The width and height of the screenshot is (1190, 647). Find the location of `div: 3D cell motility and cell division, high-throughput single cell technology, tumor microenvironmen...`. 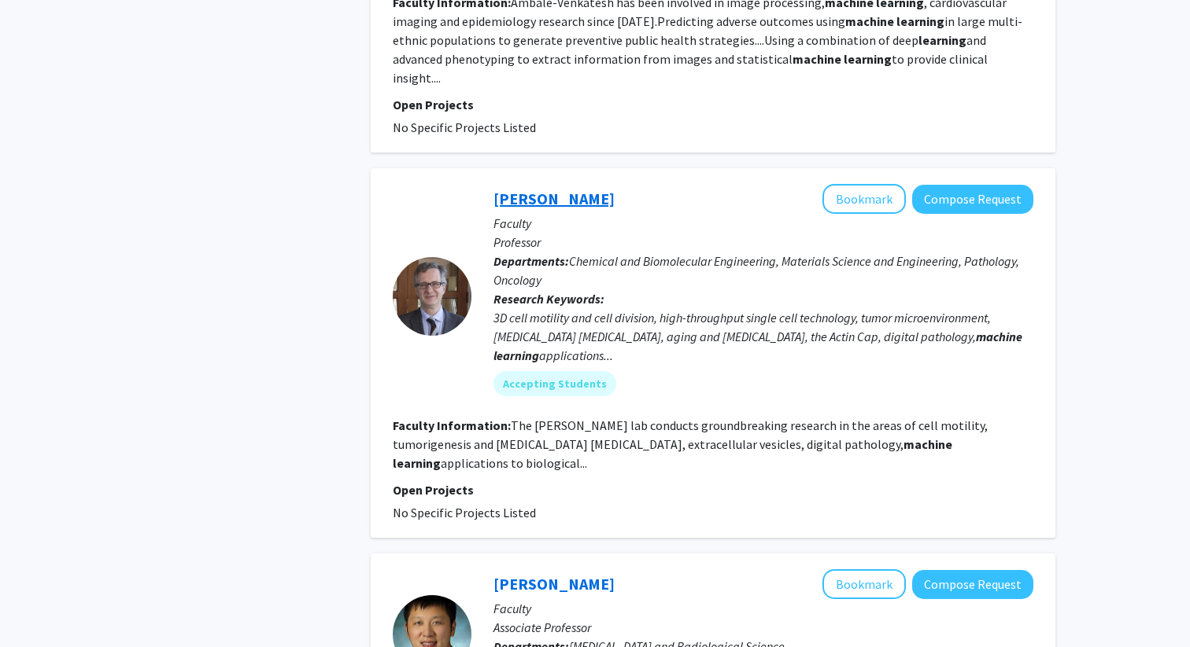

div: 3D cell motility and cell division, high-throughput single cell technology, tumor microenvironmen... is located at coordinates (763, 337).